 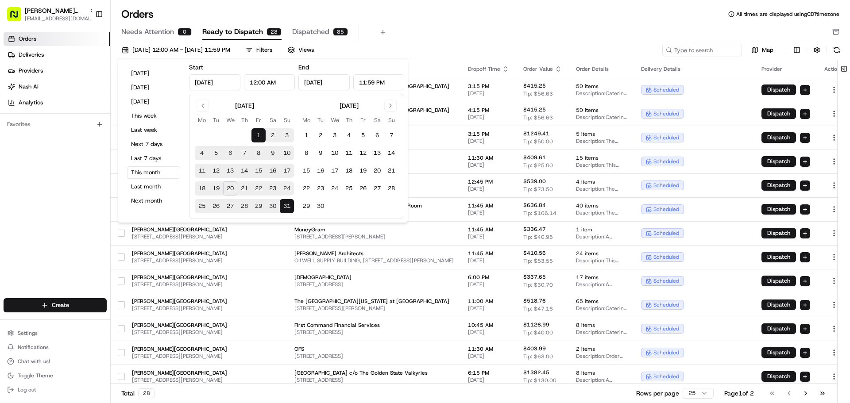 What do you see at coordinates (543, 69) in the screenshot?
I see `div: Order Value` at bounding box center [543, 69].